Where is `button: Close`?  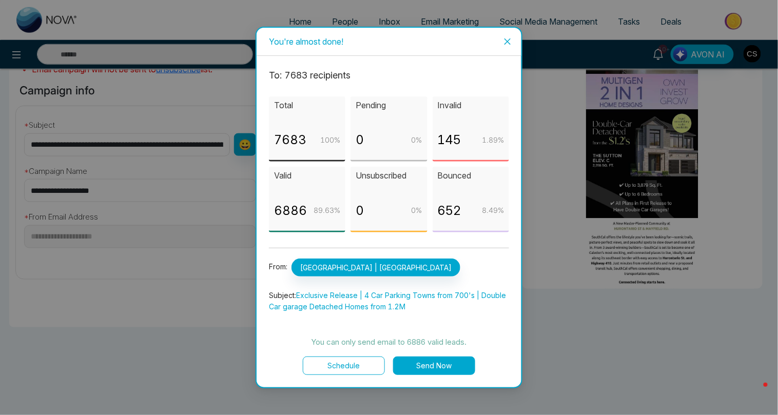
button: Close is located at coordinates (507, 42).